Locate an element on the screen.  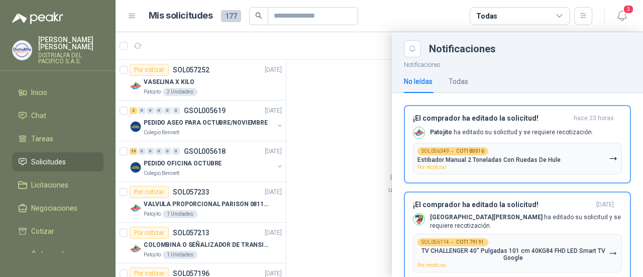
span: Negociaciones is located at coordinates (54, 208).